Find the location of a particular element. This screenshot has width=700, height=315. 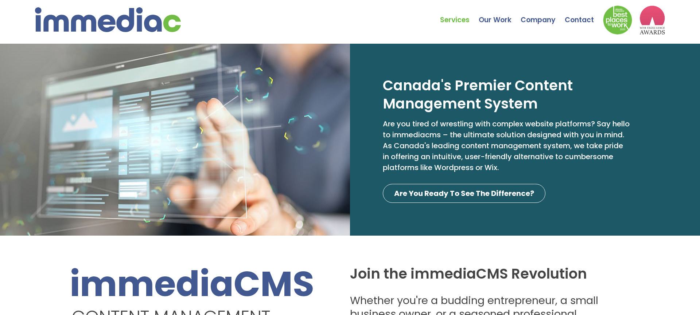

a: Company is located at coordinates (543, 15).